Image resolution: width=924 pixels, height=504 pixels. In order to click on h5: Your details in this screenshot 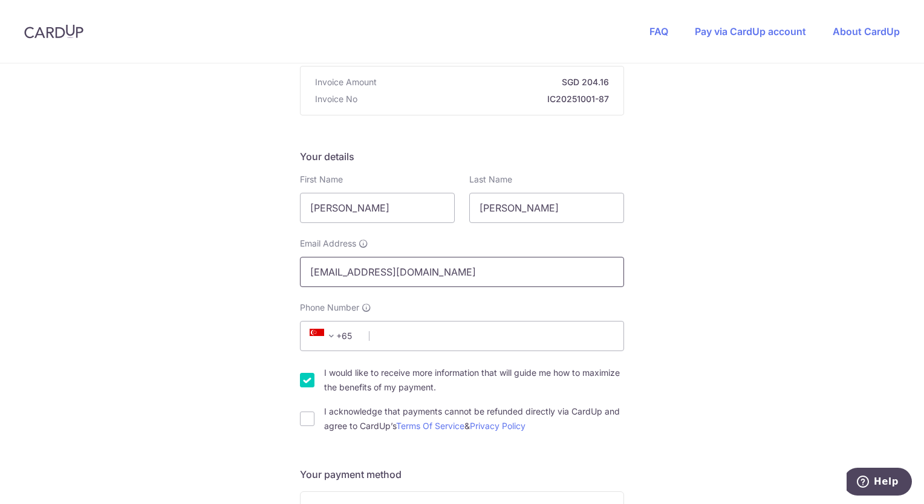, I will do `click(462, 157)`.